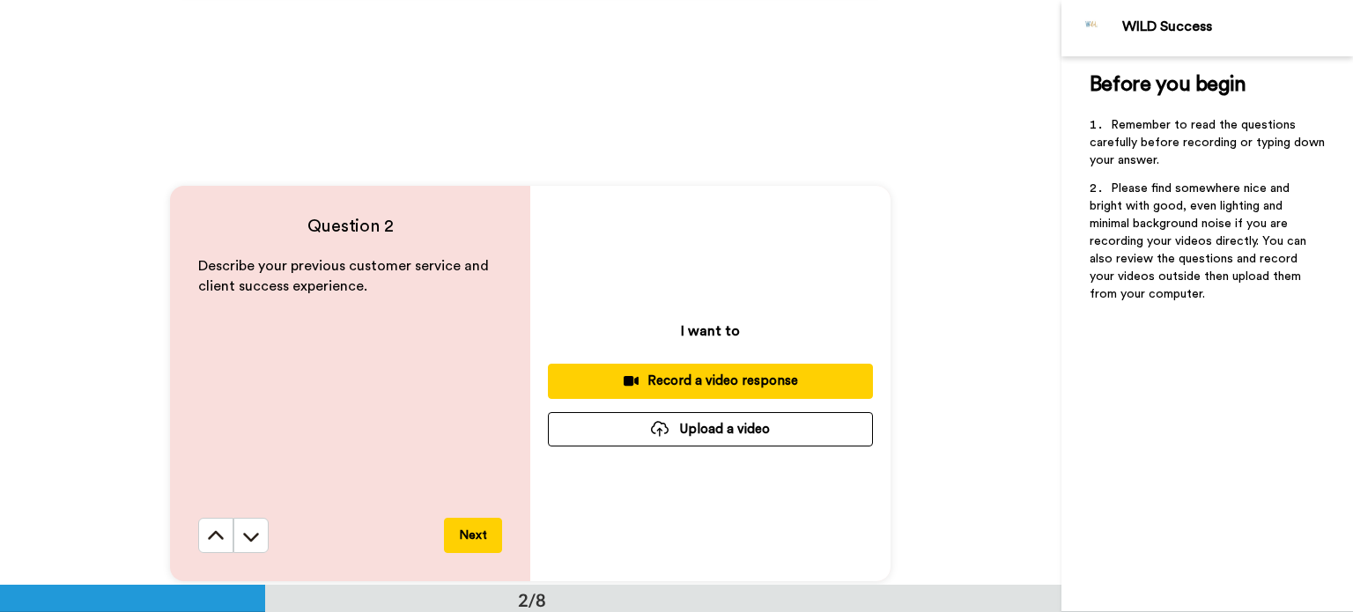  I want to click on span: Before you begin, so click(1167, 85).